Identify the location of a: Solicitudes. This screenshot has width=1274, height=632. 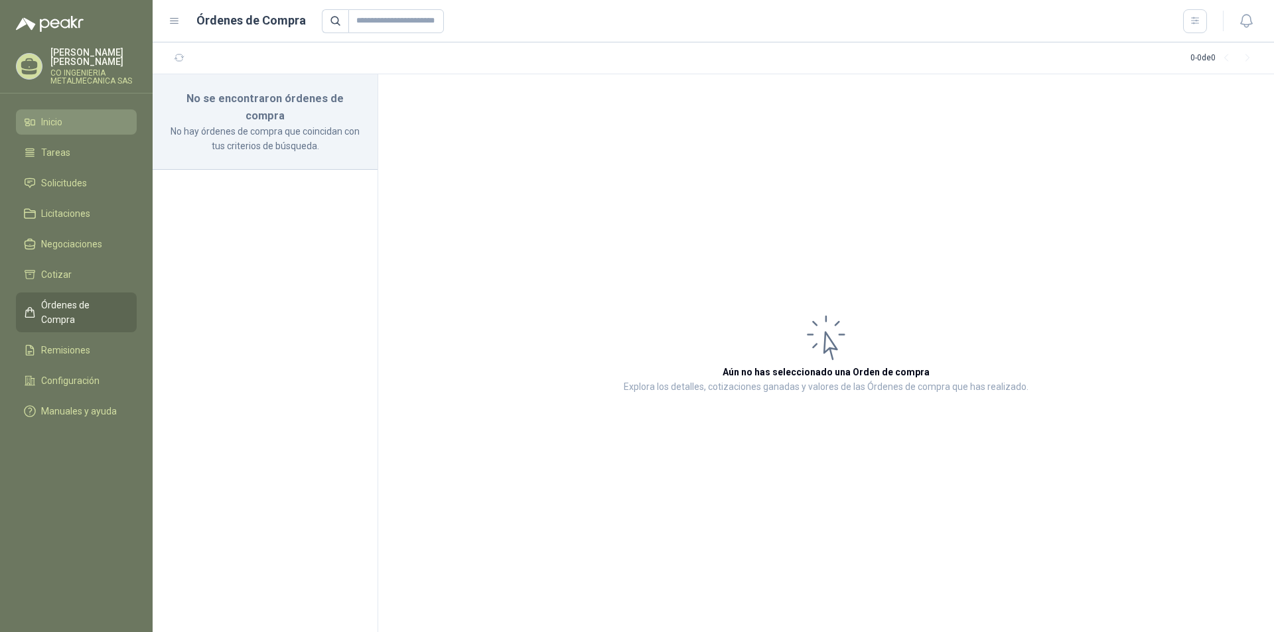
(76, 183).